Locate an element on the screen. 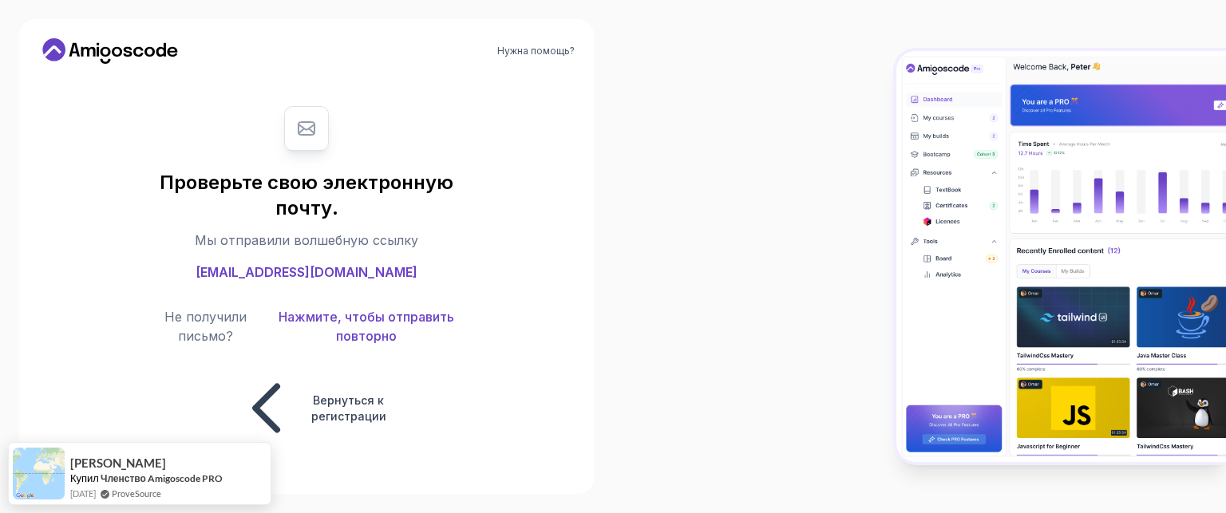 This screenshot has width=1226, height=513. font: Не получили письмо? is located at coordinates (205, 326).